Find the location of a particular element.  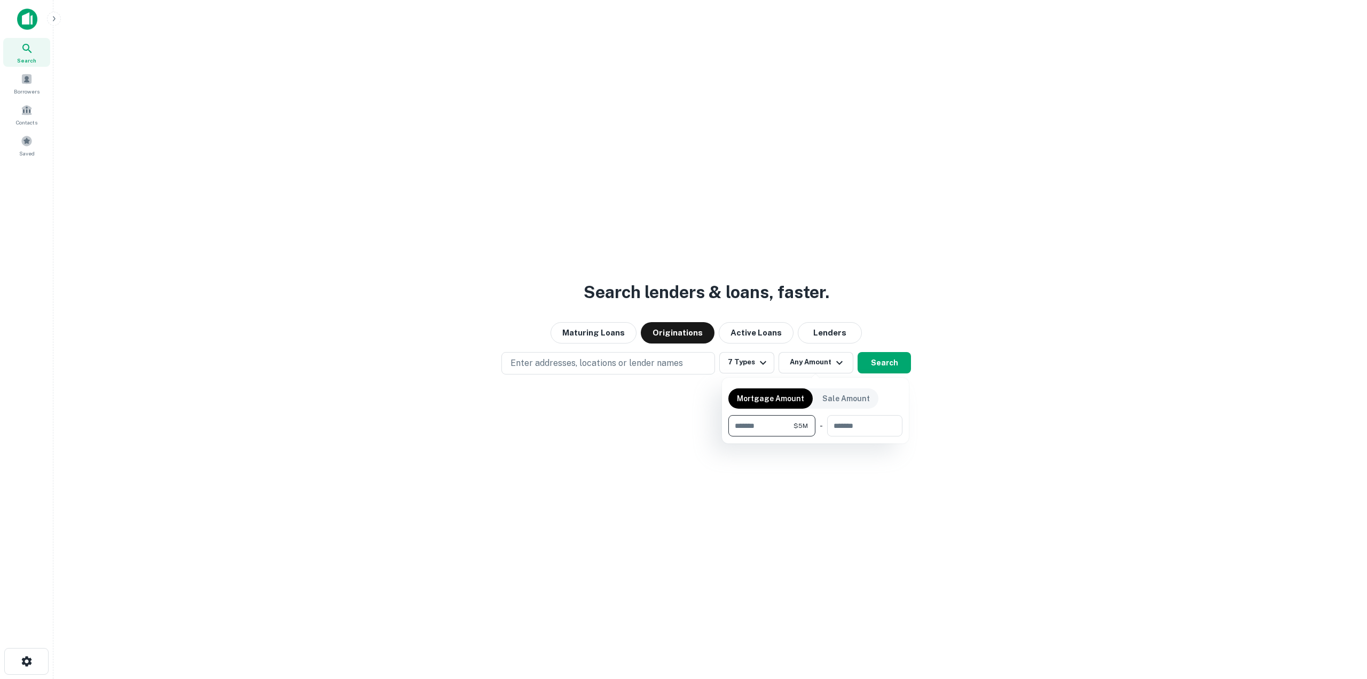

span: $5M is located at coordinates (801, 426).